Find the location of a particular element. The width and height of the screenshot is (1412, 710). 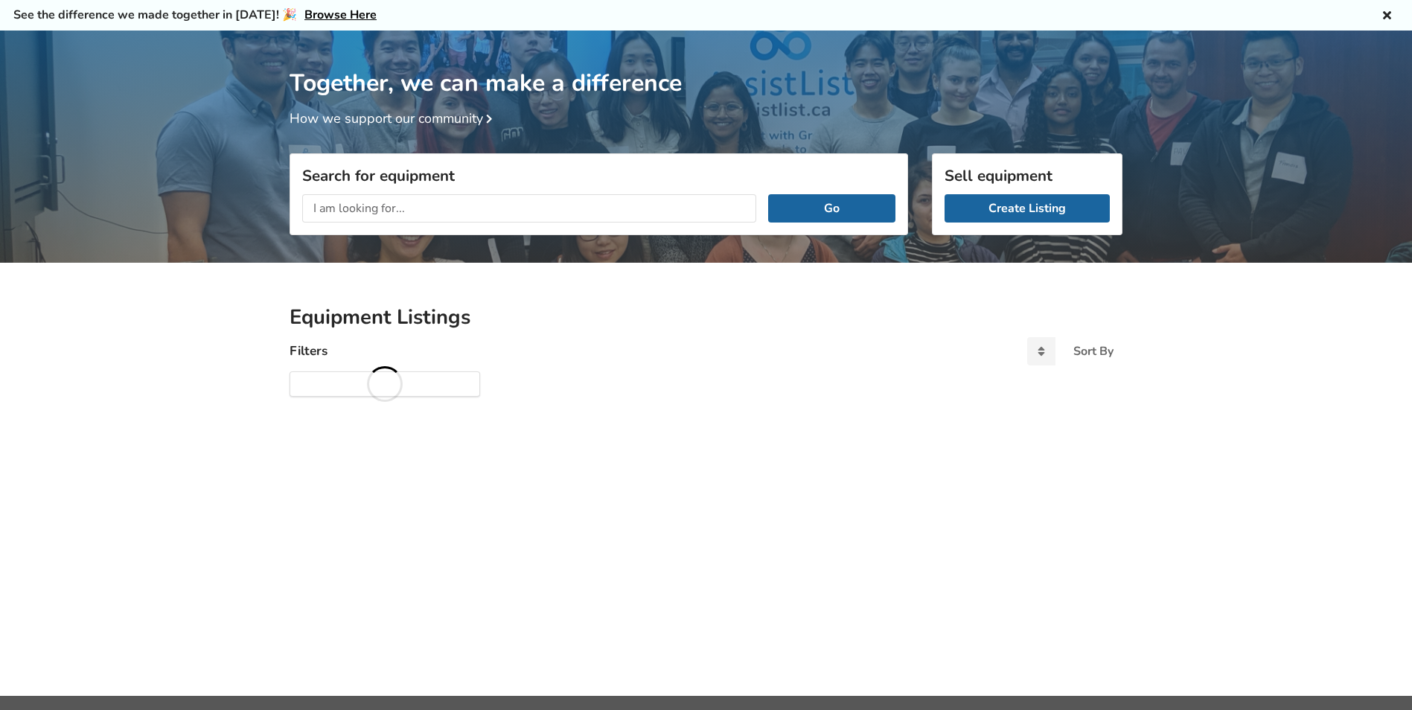

a: Create Listing is located at coordinates (1028, 208).